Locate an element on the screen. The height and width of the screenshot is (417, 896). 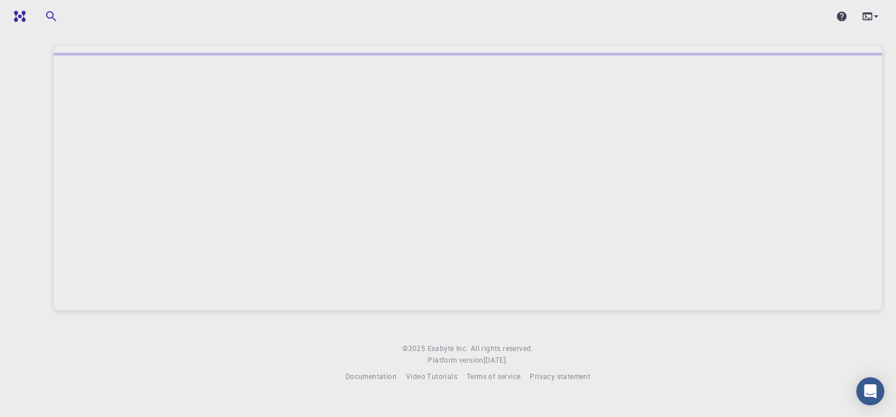
a: Documentation is located at coordinates (371, 376).